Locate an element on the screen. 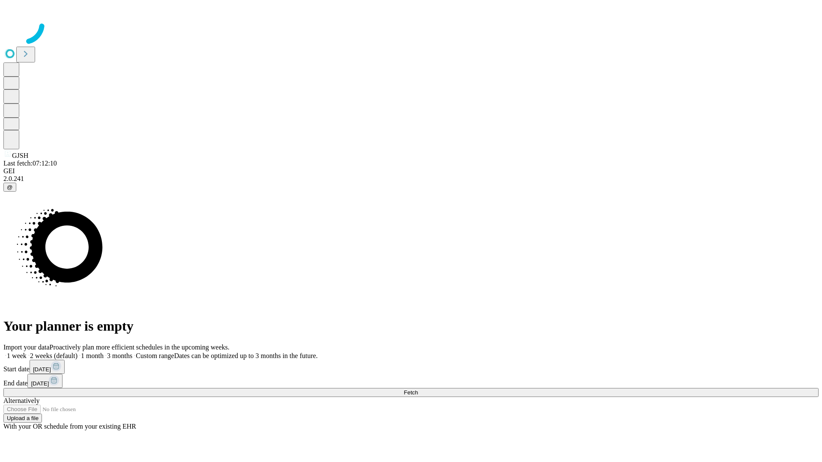 Image resolution: width=822 pixels, height=462 pixels. span: Alternatively is located at coordinates (21, 401).